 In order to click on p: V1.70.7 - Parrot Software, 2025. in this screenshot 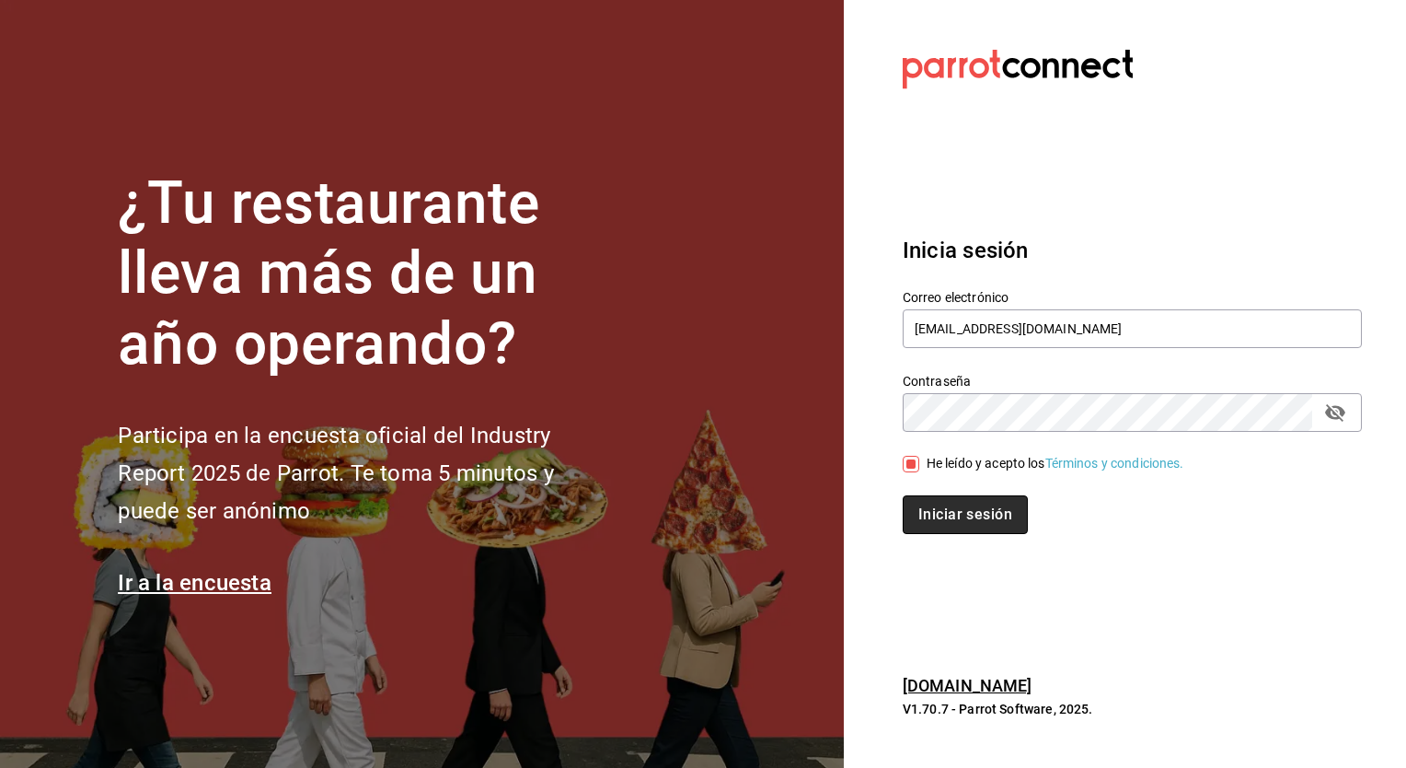, I will do `click(1132, 709)`.